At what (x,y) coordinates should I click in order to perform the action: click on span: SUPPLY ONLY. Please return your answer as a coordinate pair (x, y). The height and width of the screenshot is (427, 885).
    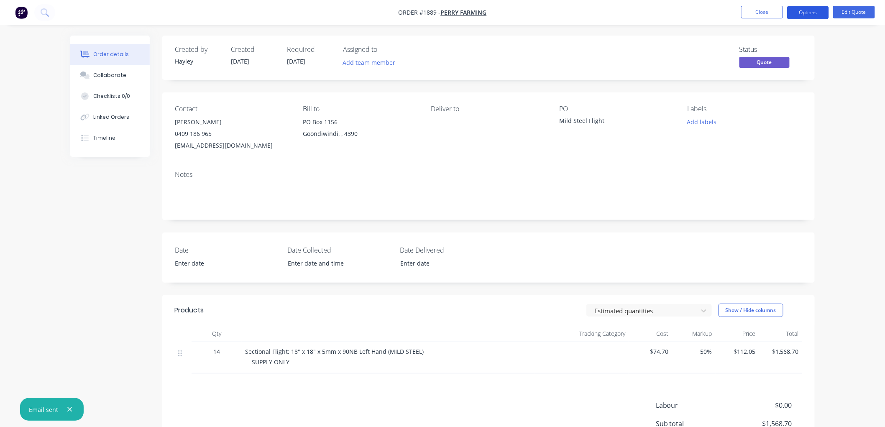
    Looking at the image, I should click on (270, 362).